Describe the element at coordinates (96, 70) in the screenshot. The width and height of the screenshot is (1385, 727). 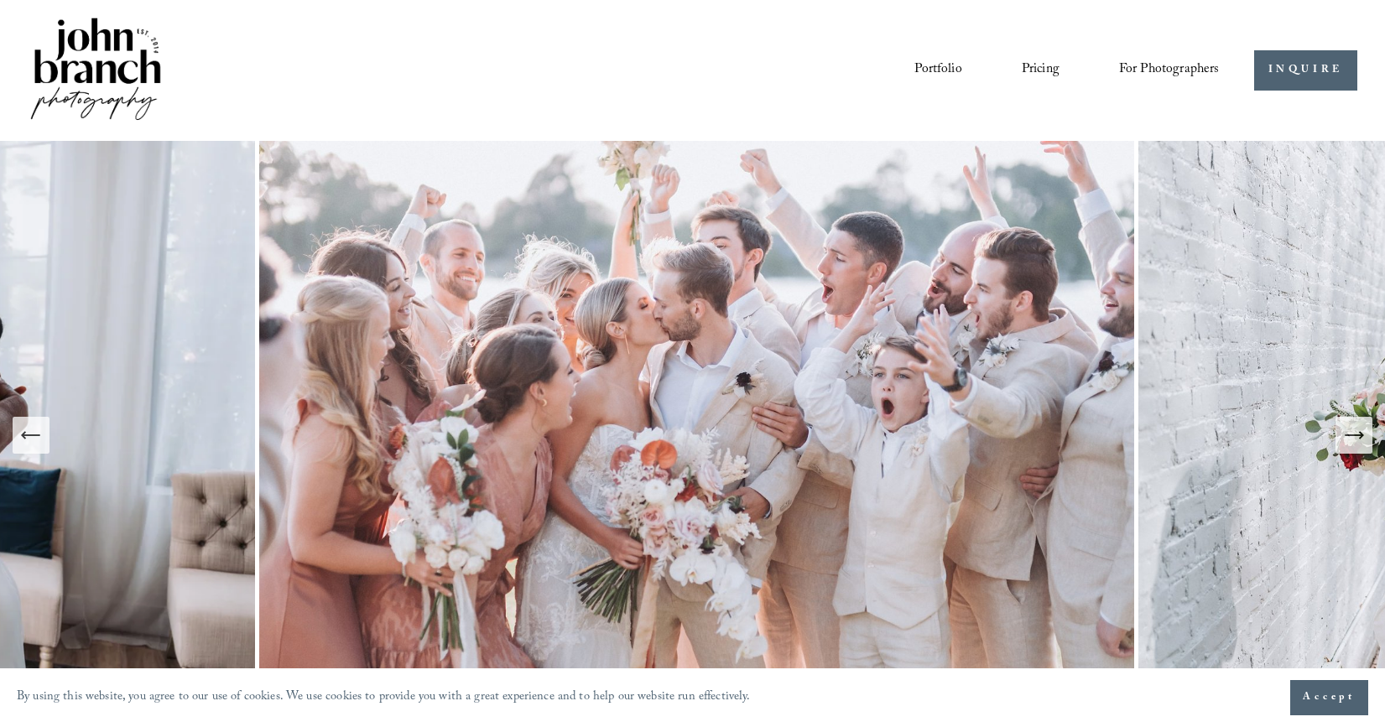
I see `img: John Branch IV Photography` at that location.